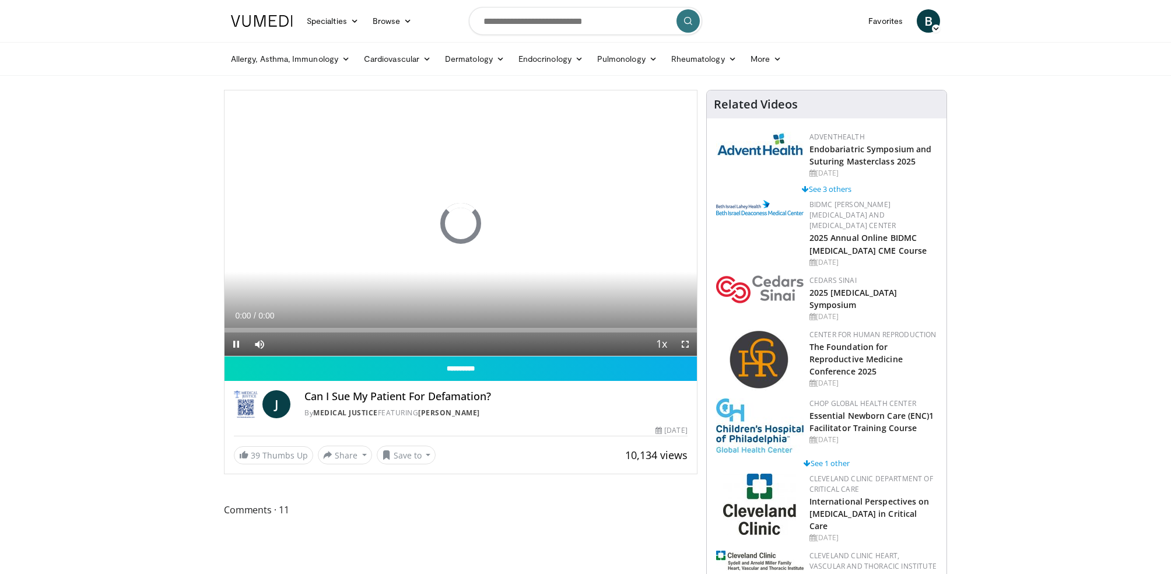 The height and width of the screenshot is (574, 1171). I want to click on img: d536a004-a009-4cb9-9ce6-f9f56c670ef5.jpg.150x105_q85_autocrop_double_scale_upscale_version-0.2.jpg, so click(760, 560).